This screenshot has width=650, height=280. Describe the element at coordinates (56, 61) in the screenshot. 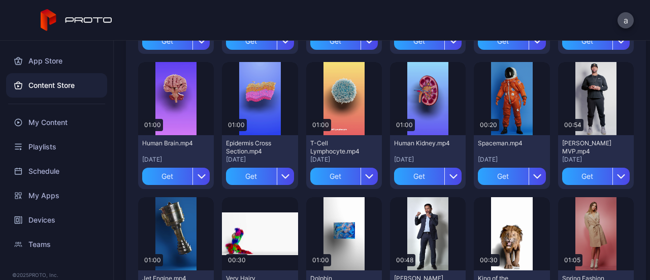

I see `a: App Store` at that location.